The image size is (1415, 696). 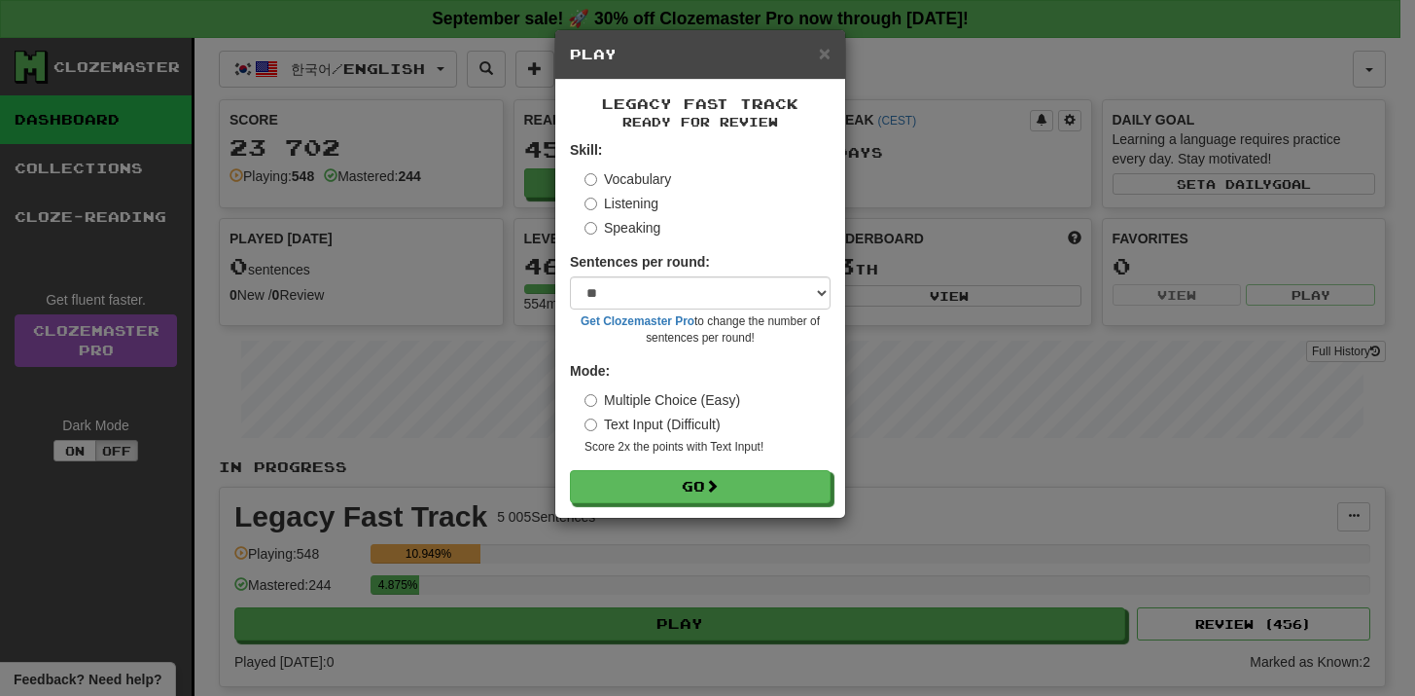 What do you see at coordinates (590, 203) in the screenshot?
I see `input: Listening` at bounding box center [590, 203].